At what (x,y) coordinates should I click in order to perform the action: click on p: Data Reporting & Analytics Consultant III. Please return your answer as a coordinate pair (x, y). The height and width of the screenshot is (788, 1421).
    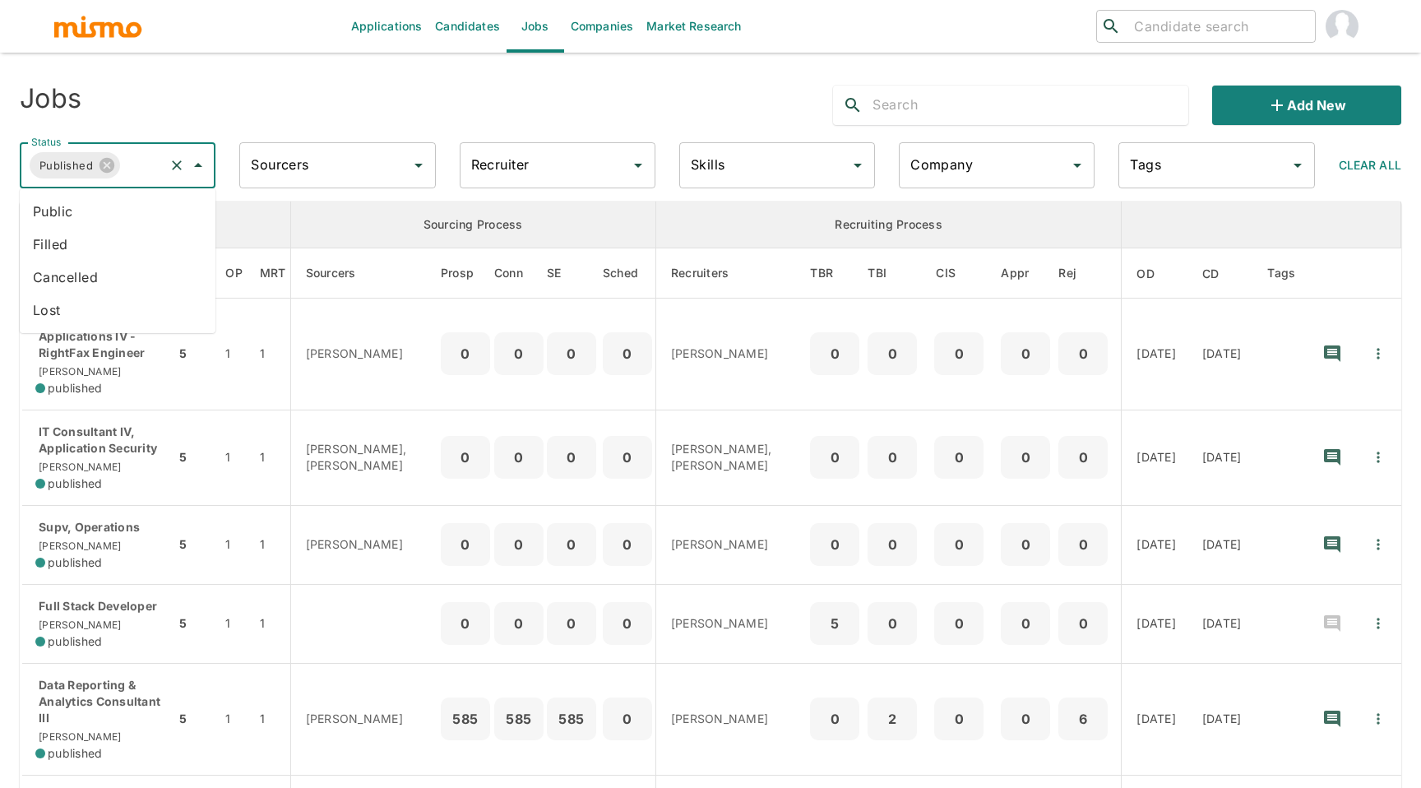
    Looking at the image, I should click on (99, 701).